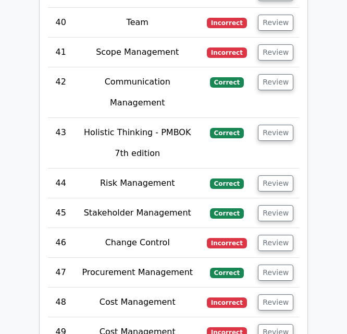  What do you see at coordinates (61, 213) in the screenshot?
I see `td: 45` at bounding box center [61, 213].